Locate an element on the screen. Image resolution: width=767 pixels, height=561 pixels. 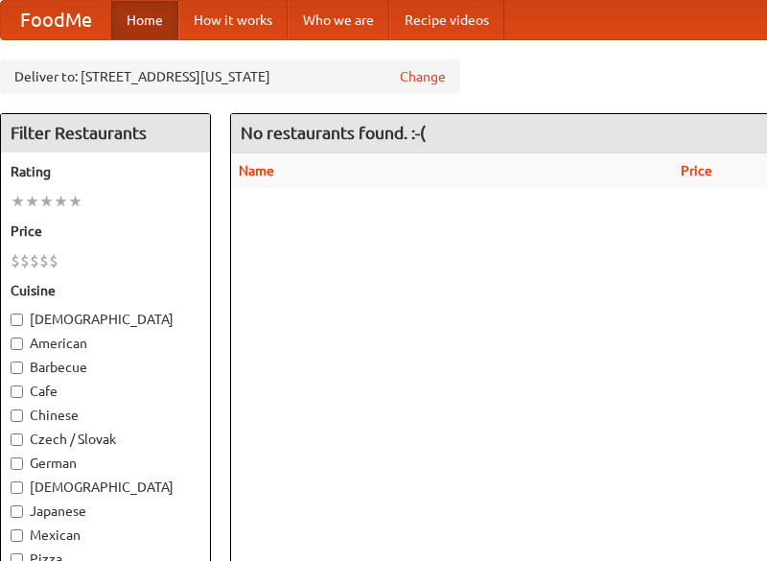
a: Who we are is located at coordinates (339, 20).